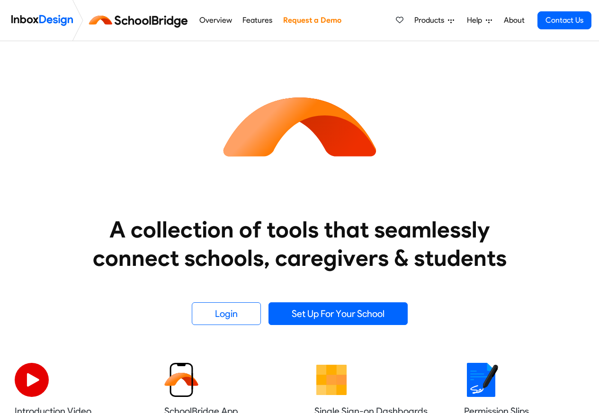 The width and height of the screenshot is (599, 413). Describe the element at coordinates (140, 20) in the screenshot. I see `img: schoolbridge logo` at that location.